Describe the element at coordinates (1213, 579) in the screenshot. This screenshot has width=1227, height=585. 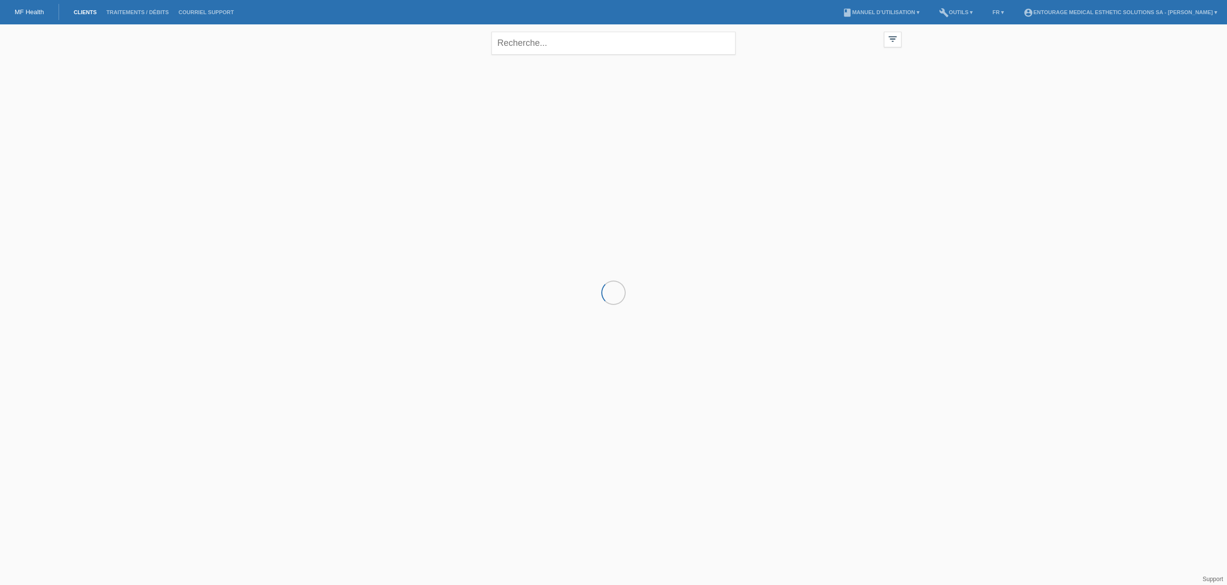
I see `a: Support` at that location.